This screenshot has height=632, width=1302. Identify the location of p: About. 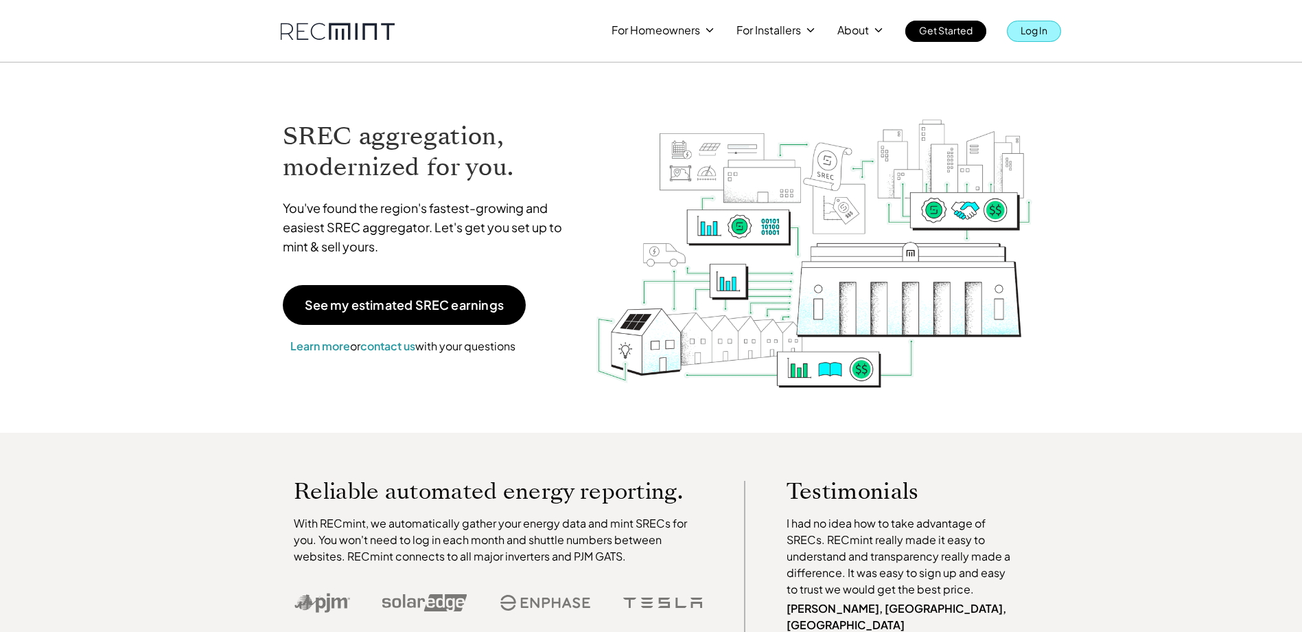
(853, 30).